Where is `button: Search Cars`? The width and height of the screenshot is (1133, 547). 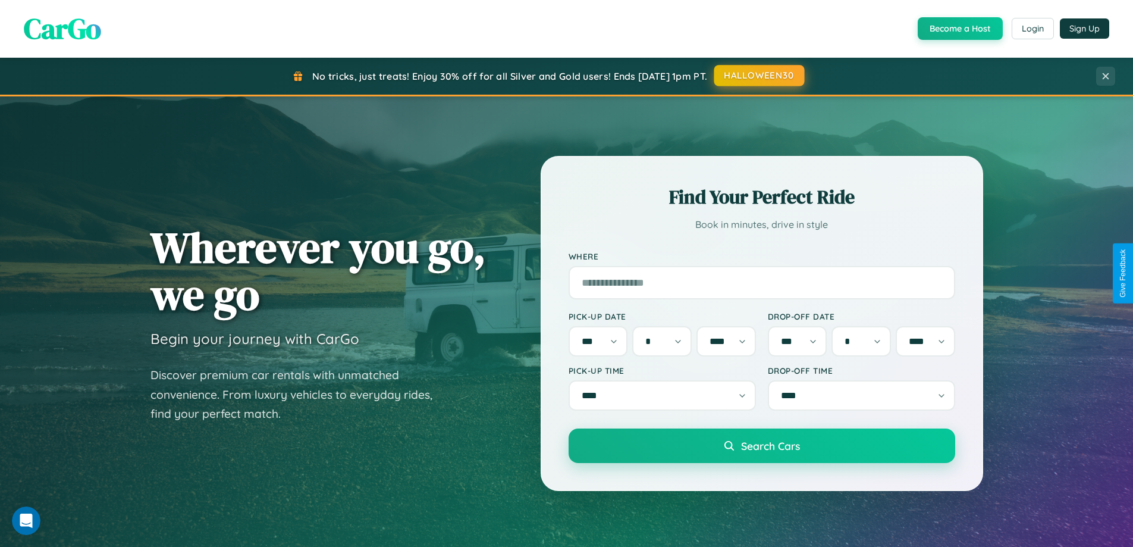
button: Search Cars is located at coordinates (762, 446).